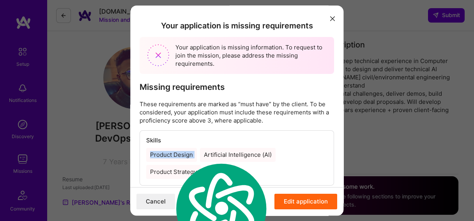 The image size is (474, 221). What do you see at coordinates (236, 87) in the screenshot?
I see `h3: Missing requirements` at bounding box center [236, 87].